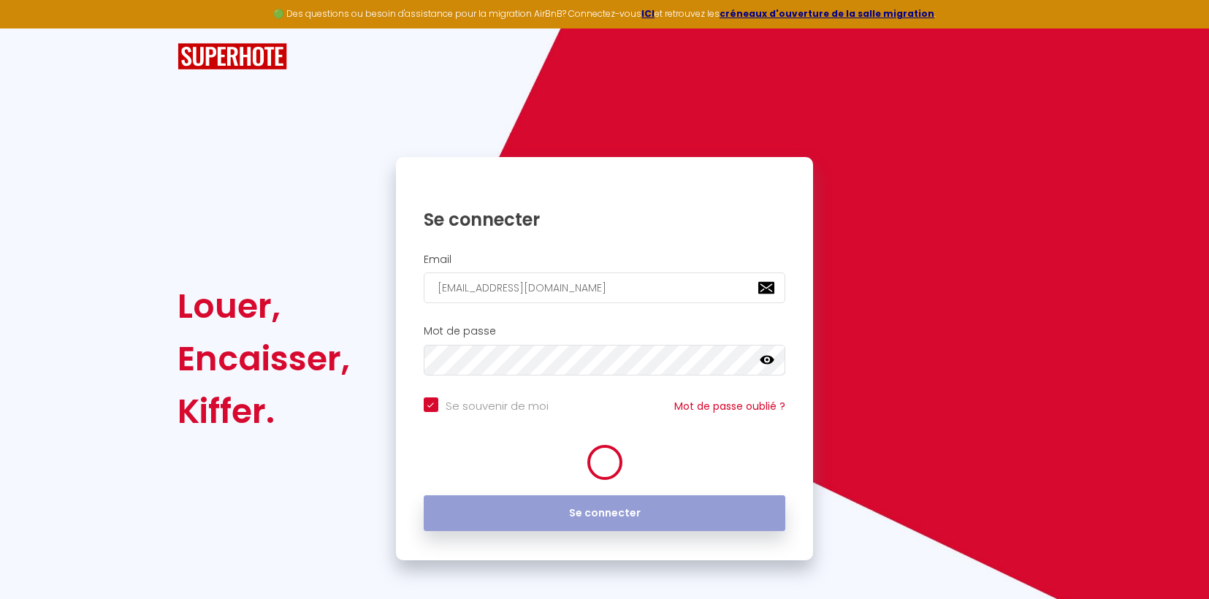 This screenshot has height=599, width=1209. I want to click on img: SuperHote logo, so click(232, 56).